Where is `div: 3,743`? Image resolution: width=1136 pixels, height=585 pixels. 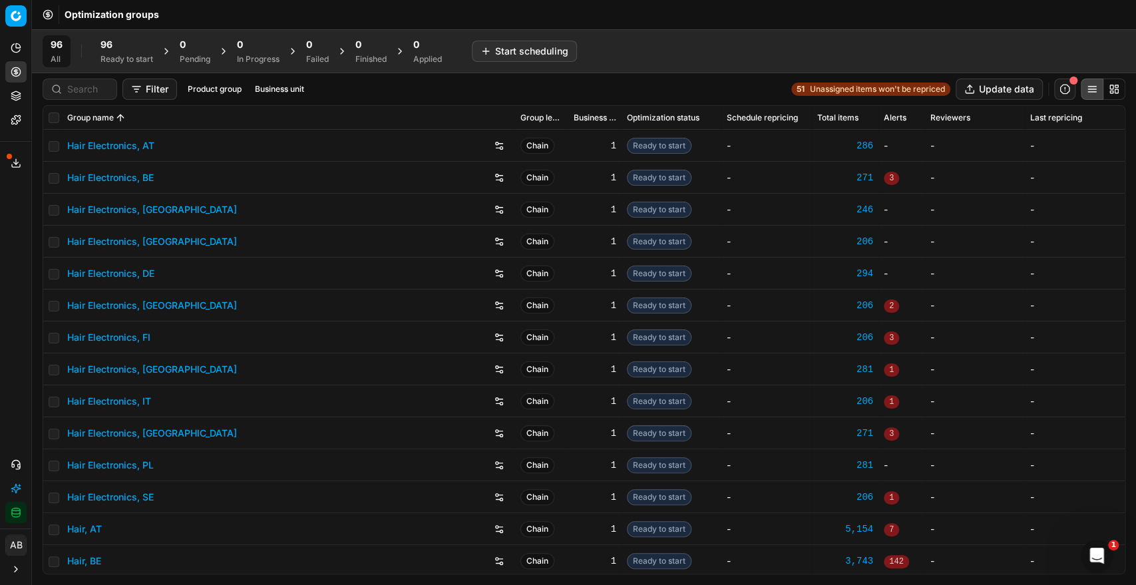
div: 3,743 is located at coordinates (845, 561).